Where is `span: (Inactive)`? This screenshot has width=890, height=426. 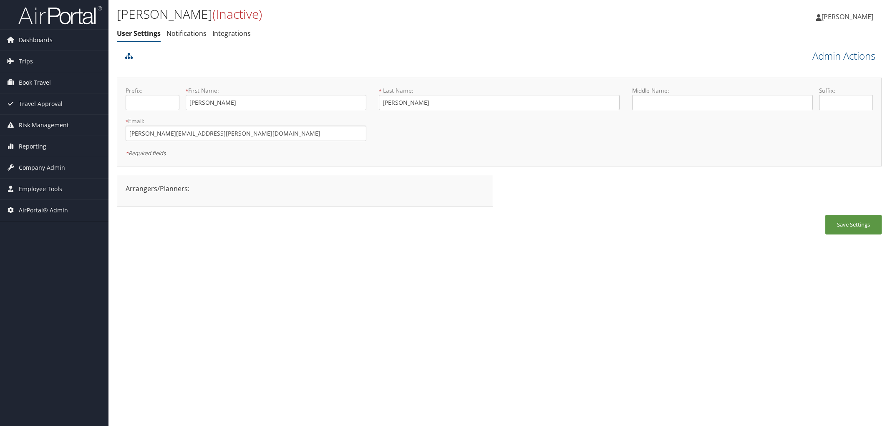 span: (Inactive) is located at coordinates (237, 14).